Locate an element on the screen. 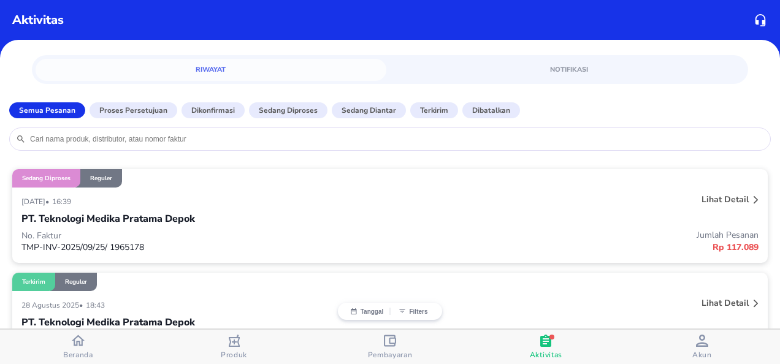  span: Notifikasi is located at coordinates (569, 69).